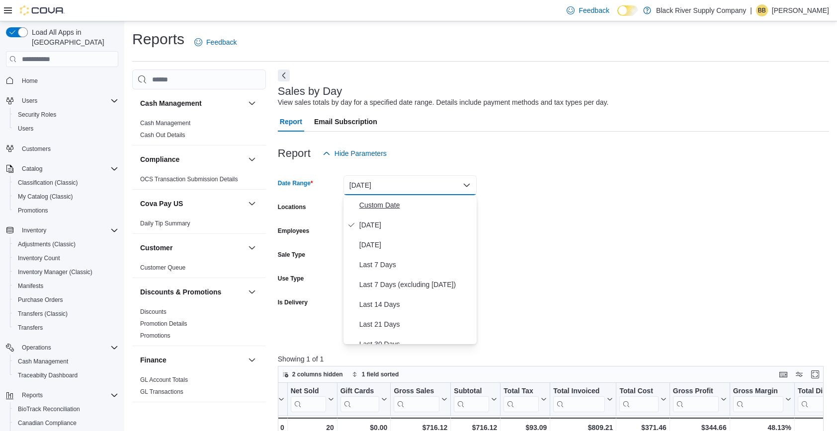  I want to click on span: Reports, so click(32, 396).